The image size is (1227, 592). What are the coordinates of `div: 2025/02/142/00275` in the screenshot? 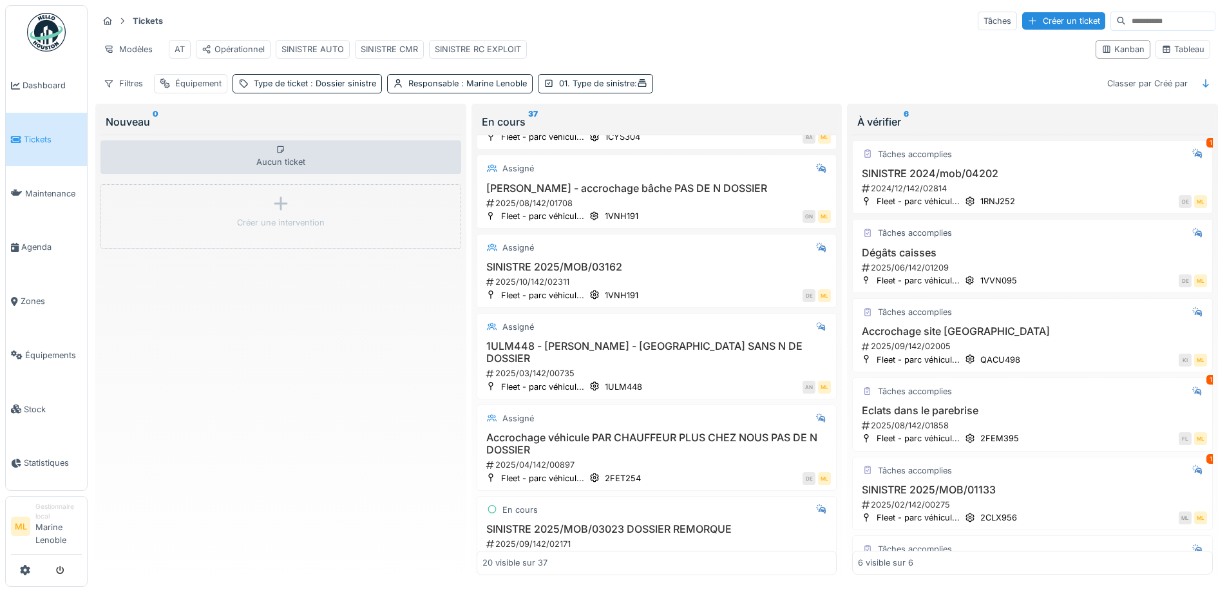 It's located at (1033, 504).